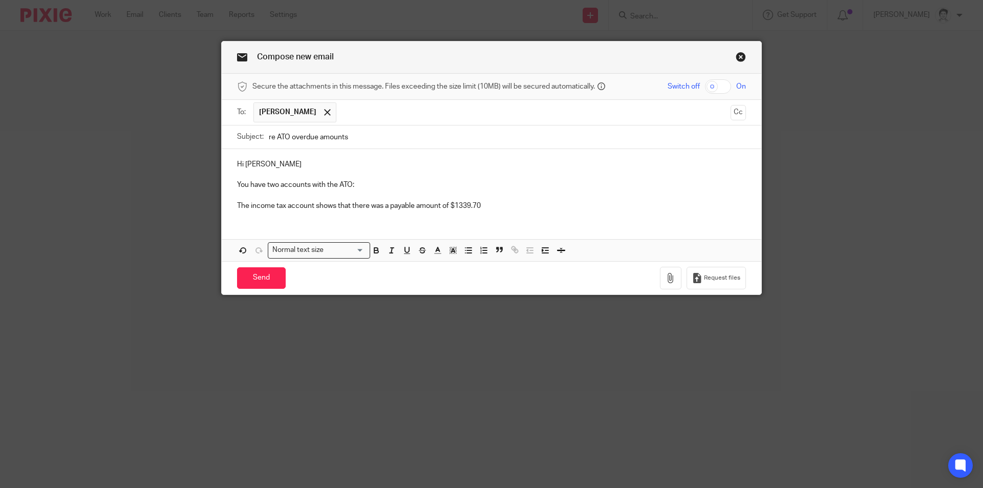 The width and height of the screenshot is (983, 488). Describe the element at coordinates (423, 86) in the screenshot. I see `span: Secure the attachments in this message. Files exceeding the size limit (10MB) will be secured aut...` at that location.